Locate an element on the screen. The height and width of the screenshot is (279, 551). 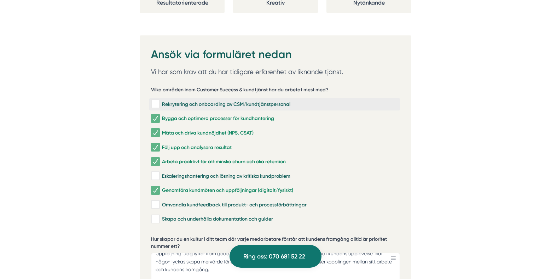
input: Bygga och optimera processer för kundhantering is located at coordinates (155, 118).